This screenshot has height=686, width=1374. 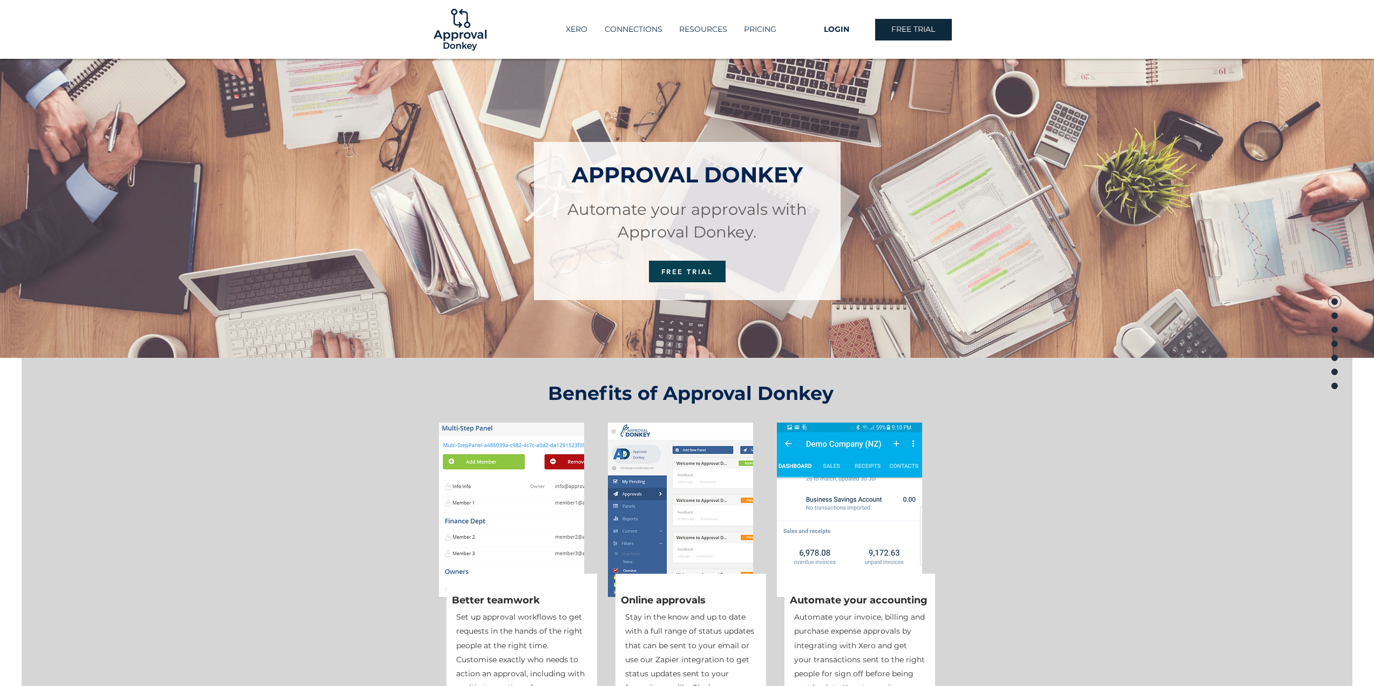 What do you see at coordinates (496, 601) in the screenshot?
I see `span: Better teamwork` at bounding box center [496, 601].